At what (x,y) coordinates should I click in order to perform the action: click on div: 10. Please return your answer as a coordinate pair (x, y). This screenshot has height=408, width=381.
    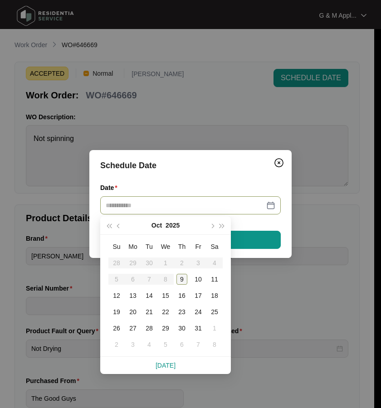
    Looking at the image, I should click on (198, 279).